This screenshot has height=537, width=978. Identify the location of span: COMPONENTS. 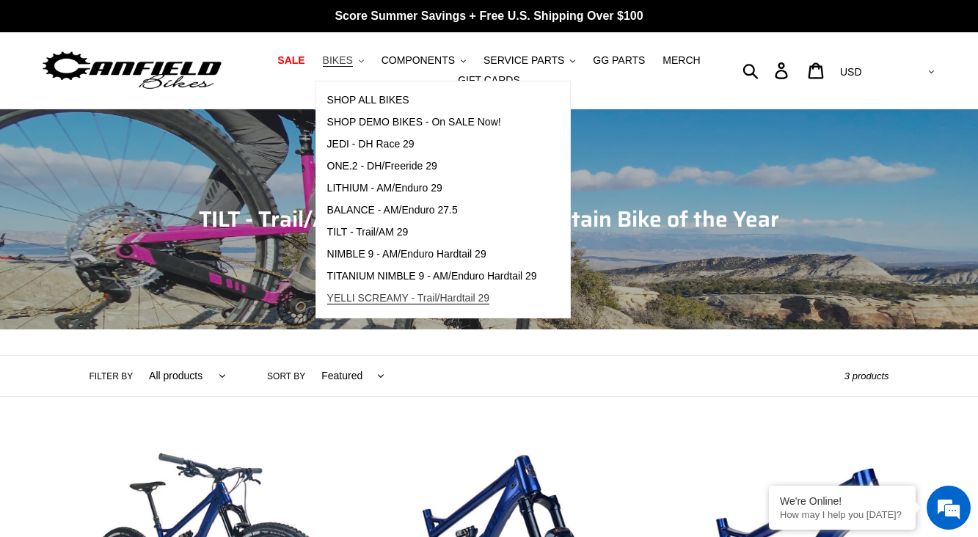
(418, 60).